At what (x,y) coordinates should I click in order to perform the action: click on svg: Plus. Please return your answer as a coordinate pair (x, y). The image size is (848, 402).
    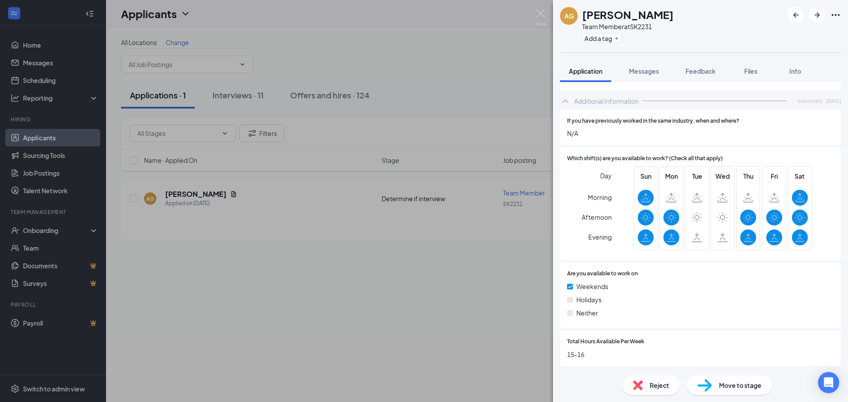
    Looking at the image, I should click on (616, 38).